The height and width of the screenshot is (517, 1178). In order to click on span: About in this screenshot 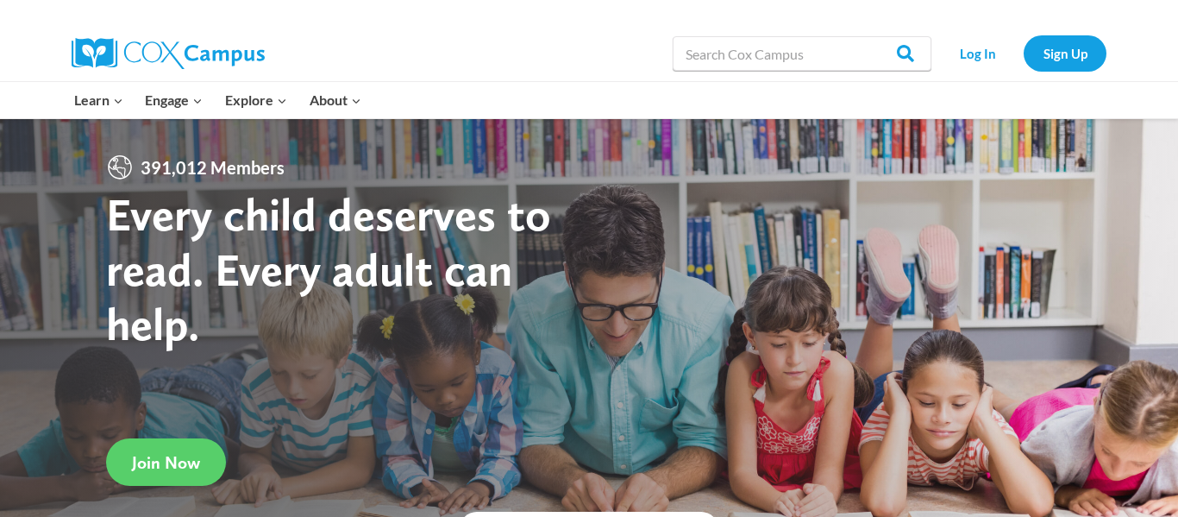, I will do `click(336, 100)`.